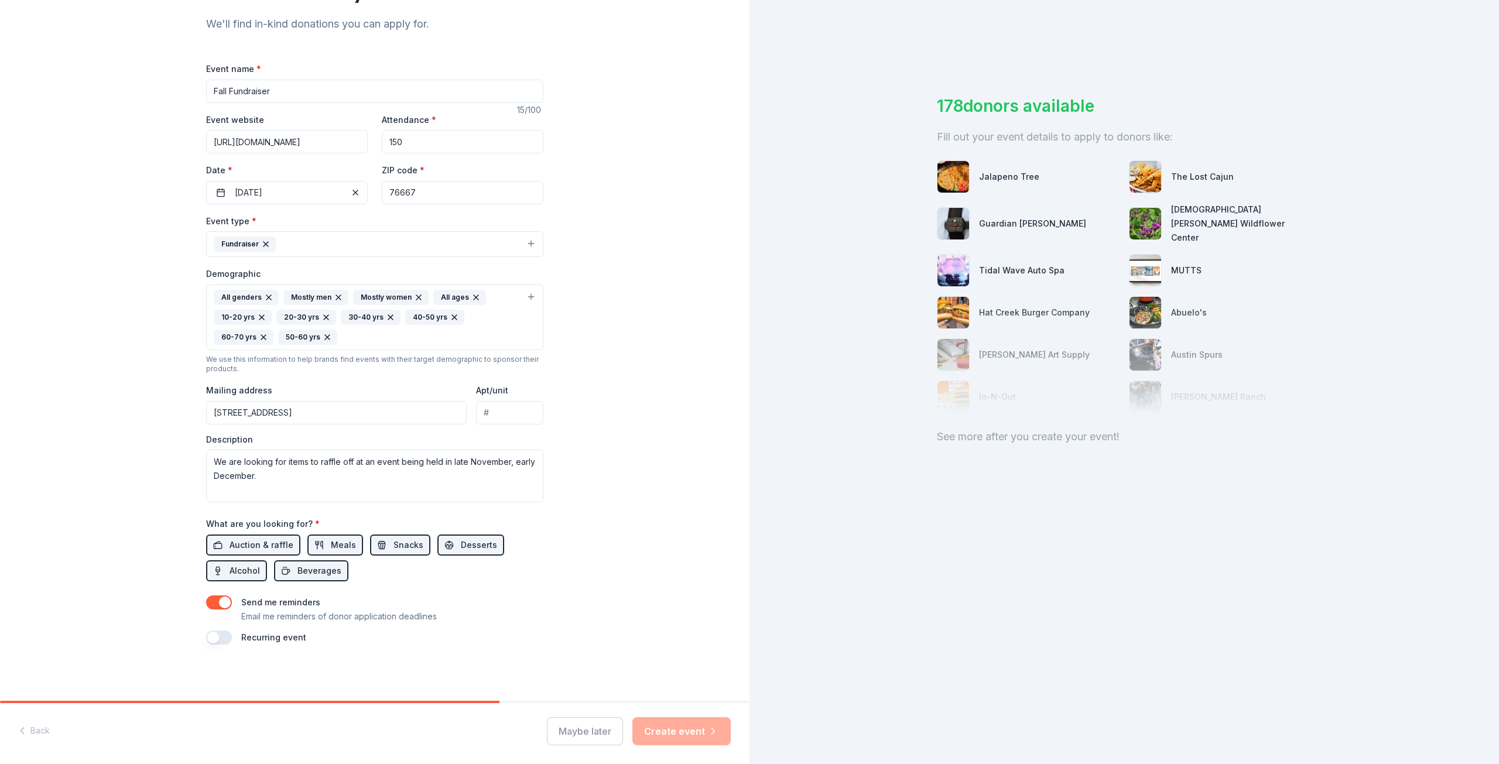 This screenshot has height=764, width=1499. I want to click on label: Date, so click(287, 170).